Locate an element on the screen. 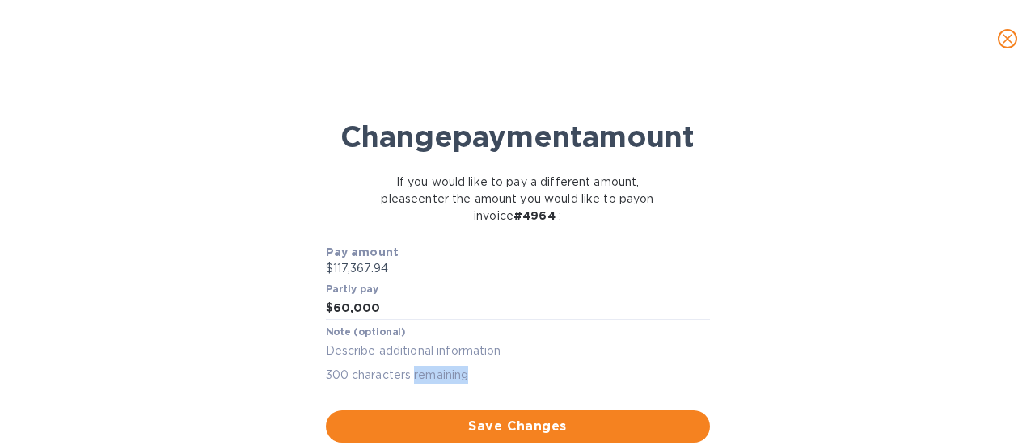 The width and height of the screenshot is (1035, 445). b: Pay amount is located at coordinates (362, 252).